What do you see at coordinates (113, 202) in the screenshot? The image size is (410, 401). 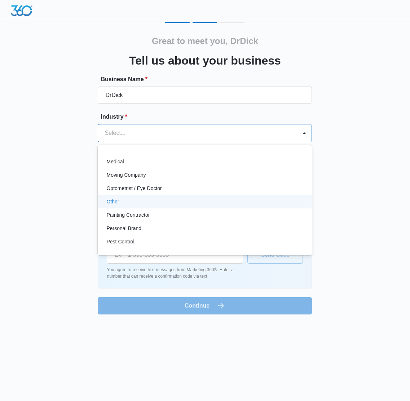 I see `p: Other` at bounding box center [113, 202].